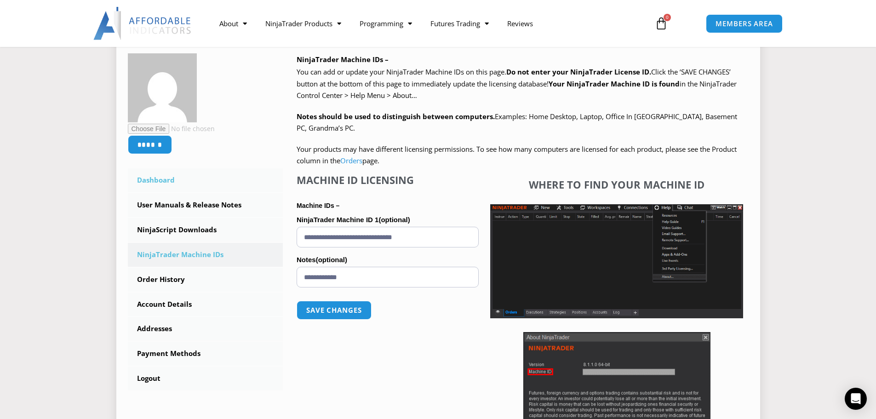  What do you see at coordinates (351, 161) in the screenshot?
I see `a: Orders` at bounding box center [351, 161].